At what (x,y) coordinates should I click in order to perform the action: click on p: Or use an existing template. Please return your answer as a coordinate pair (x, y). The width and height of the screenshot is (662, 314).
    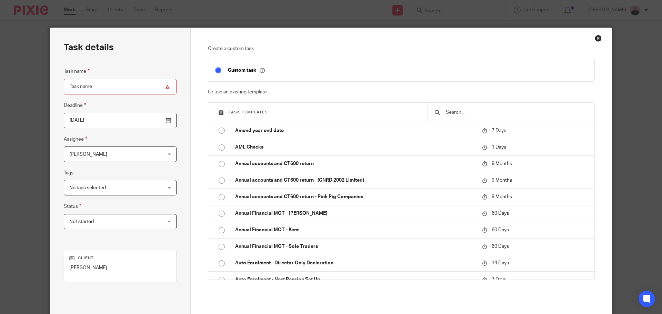
    Looking at the image, I should click on (402, 92).